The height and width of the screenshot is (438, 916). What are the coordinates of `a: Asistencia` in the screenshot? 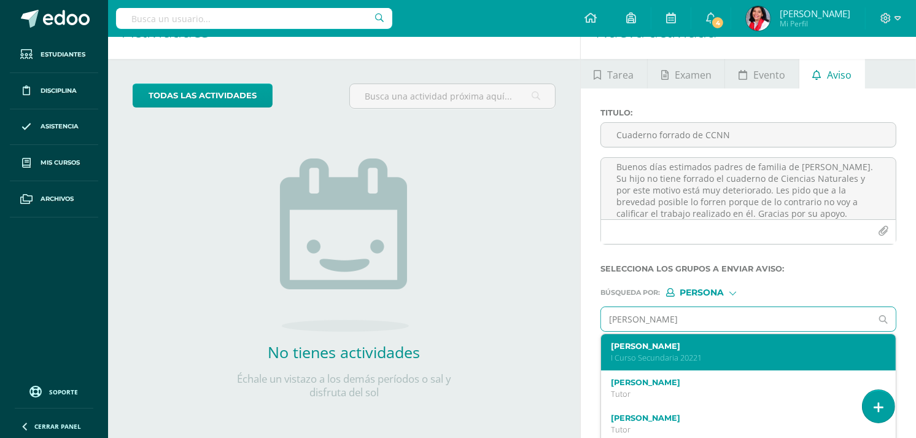 It's located at (54, 127).